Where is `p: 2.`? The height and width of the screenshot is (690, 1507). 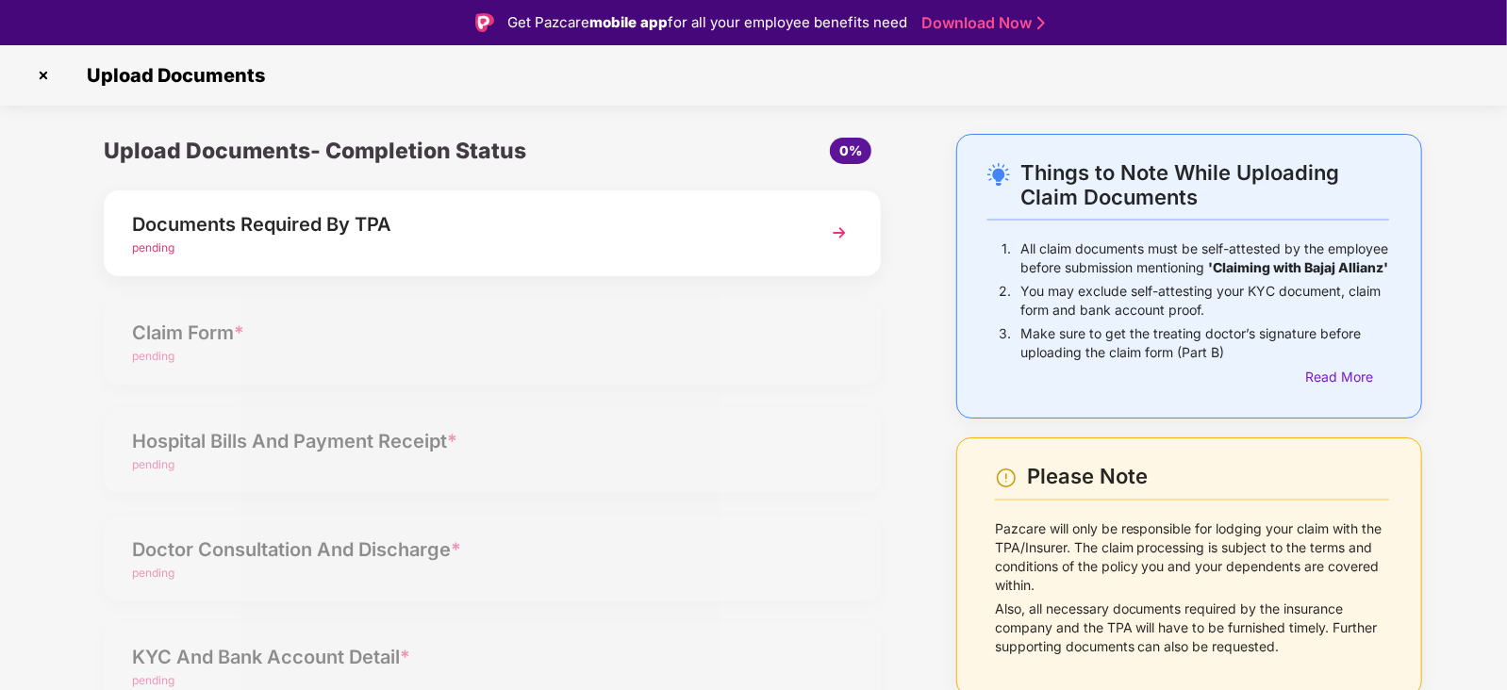
p: 2. is located at coordinates (1004, 301).